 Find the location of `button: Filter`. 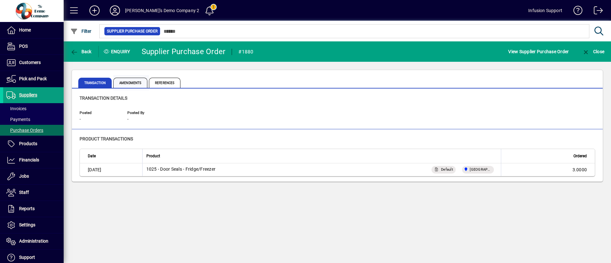

button: Filter is located at coordinates (81, 31).